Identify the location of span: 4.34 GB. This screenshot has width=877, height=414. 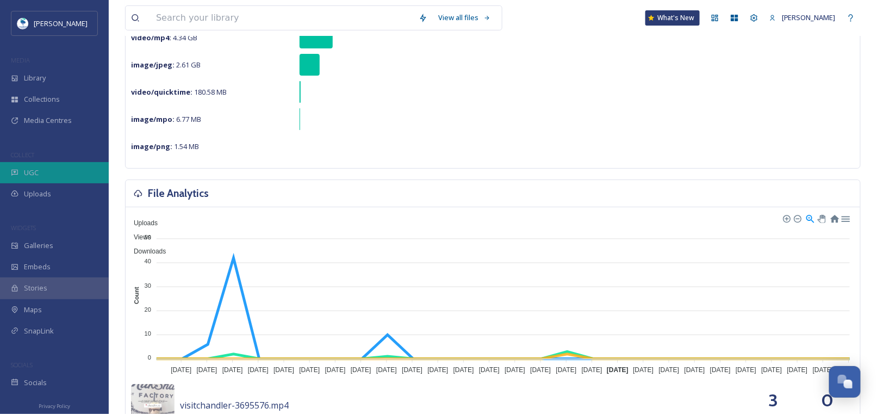
(164, 38).